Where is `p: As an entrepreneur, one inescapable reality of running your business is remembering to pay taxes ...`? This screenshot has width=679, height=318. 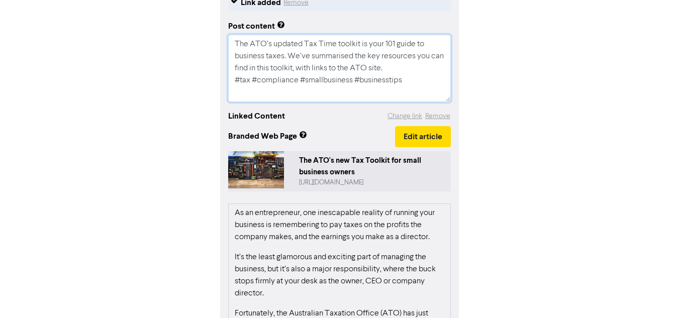 p: As an entrepreneur, one inescapable reality of running your business is remembering to pay taxes ... is located at coordinates (339, 225).